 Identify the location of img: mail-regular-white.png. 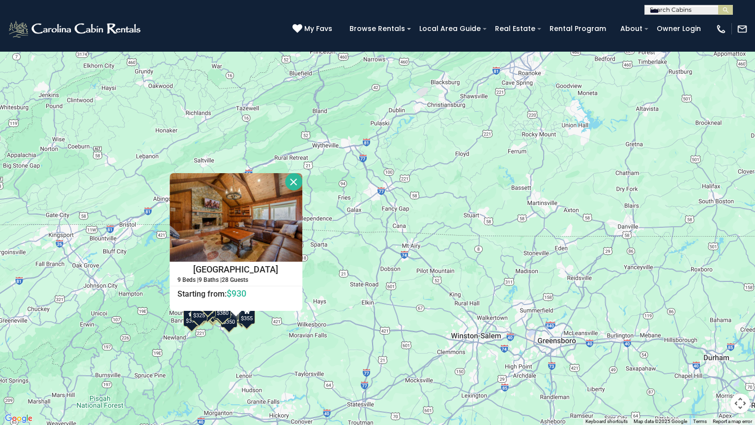
(743, 29).